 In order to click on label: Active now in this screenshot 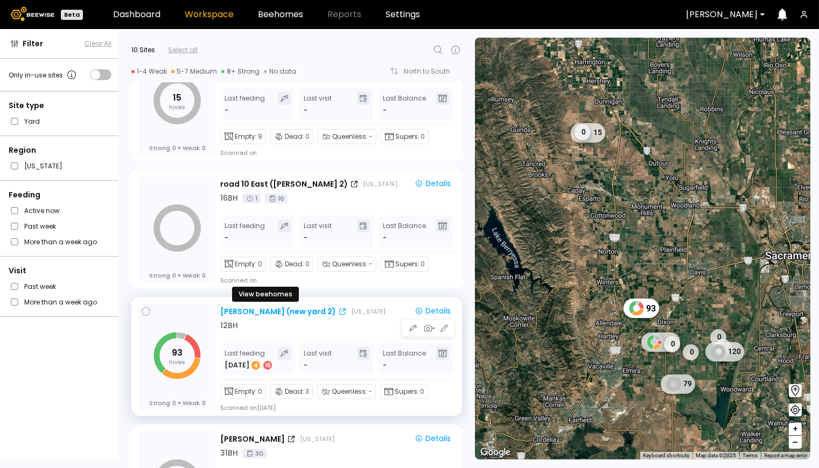, I will do `click(42, 211)`.